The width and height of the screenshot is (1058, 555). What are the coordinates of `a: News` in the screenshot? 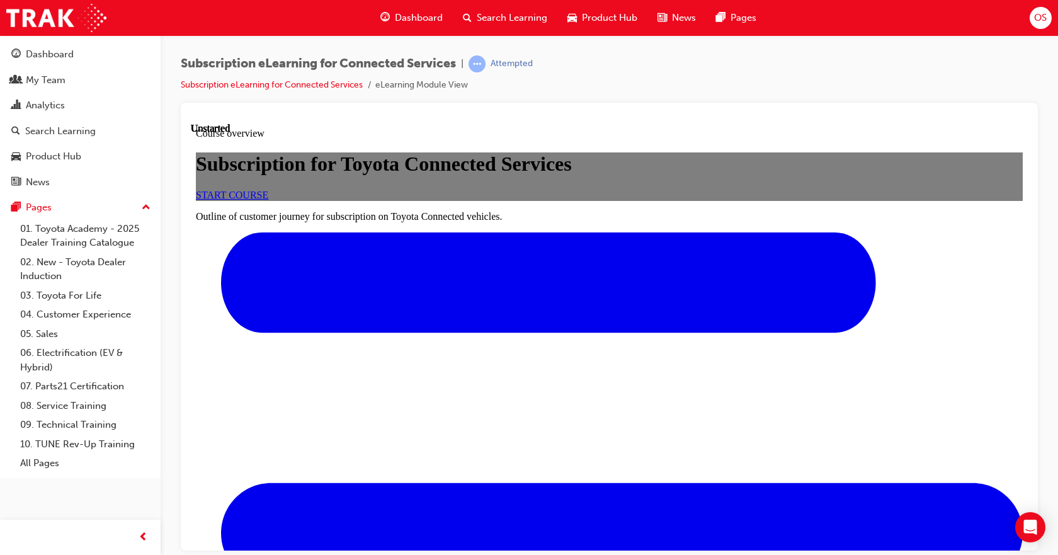 It's located at (80, 182).